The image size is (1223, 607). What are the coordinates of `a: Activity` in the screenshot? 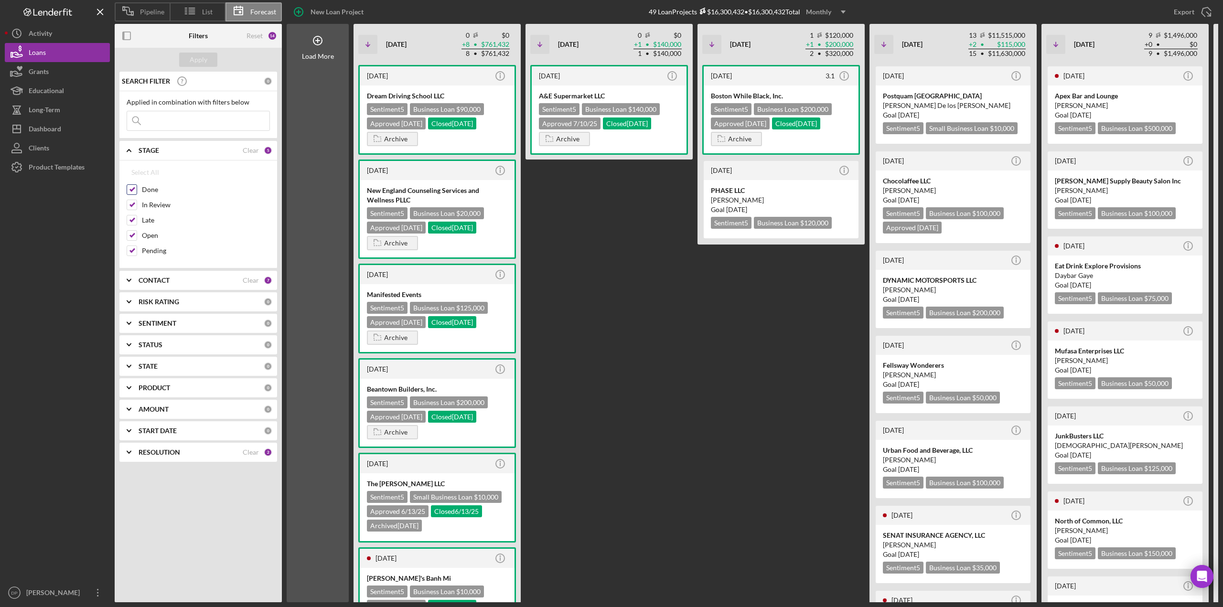 It's located at (57, 33).